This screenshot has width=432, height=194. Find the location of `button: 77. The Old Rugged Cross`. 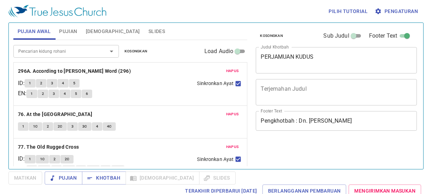

button: 77. The Old Rugged Cross is located at coordinates (49, 147).